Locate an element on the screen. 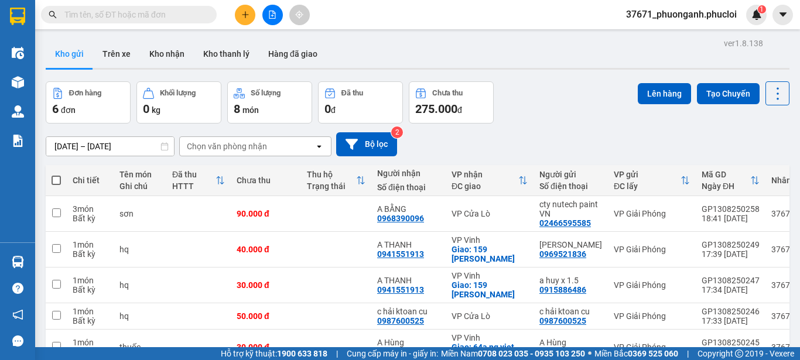 This screenshot has height=360, width=800. button: Chưa thu275.000đ is located at coordinates (451, 102).